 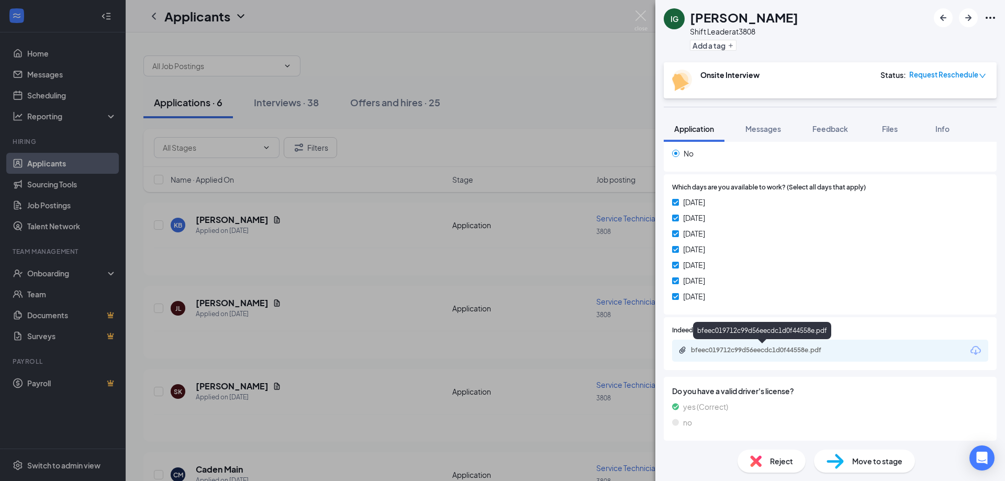 What do you see at coordinates (769, 187) in the screenshot?
I see `span: Which days are you available to work? (Select all days that apply)` at bounding box center [769, 187].